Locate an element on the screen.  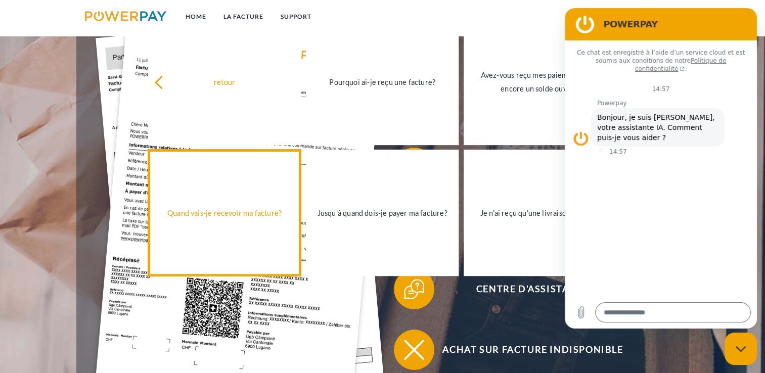
img: qb_close.svg is located at coordinates (414, 350).